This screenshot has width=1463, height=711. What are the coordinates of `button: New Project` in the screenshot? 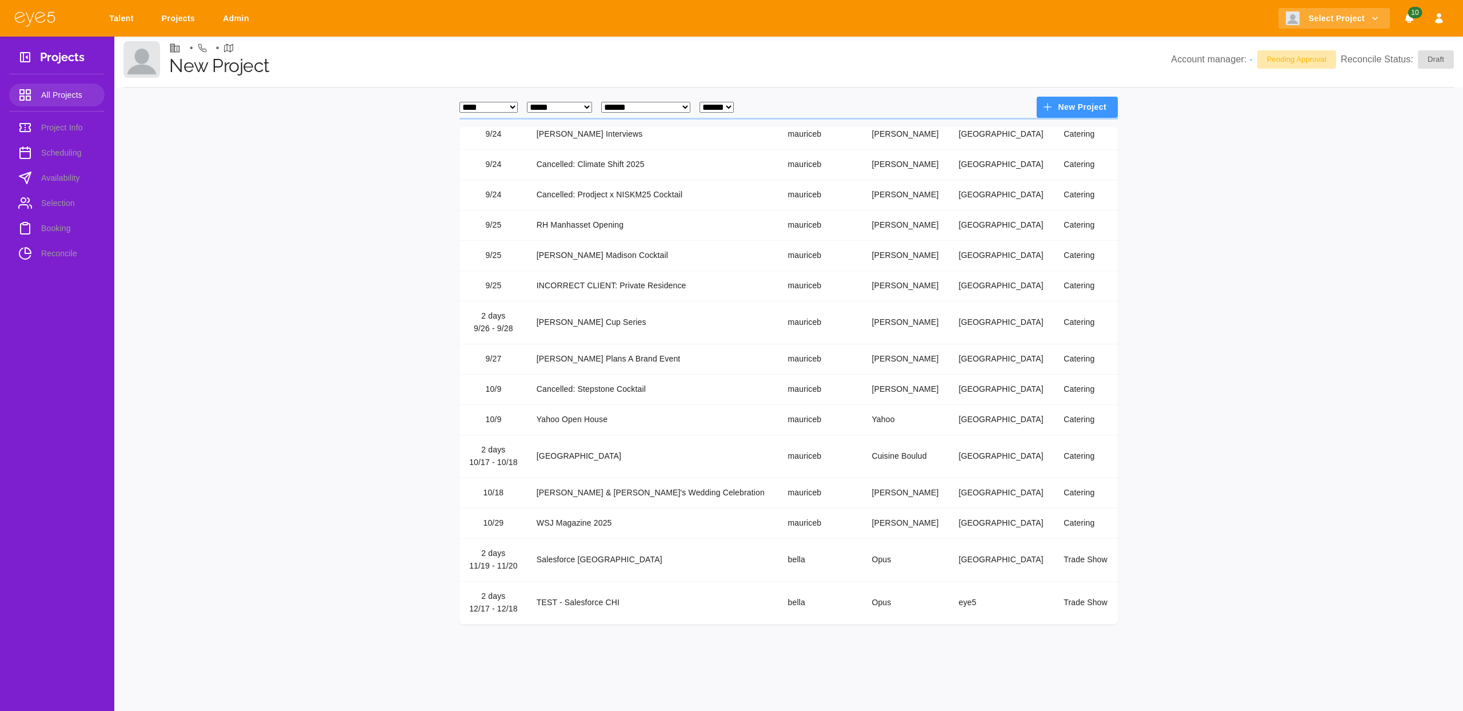 It's located at (1078, 107).